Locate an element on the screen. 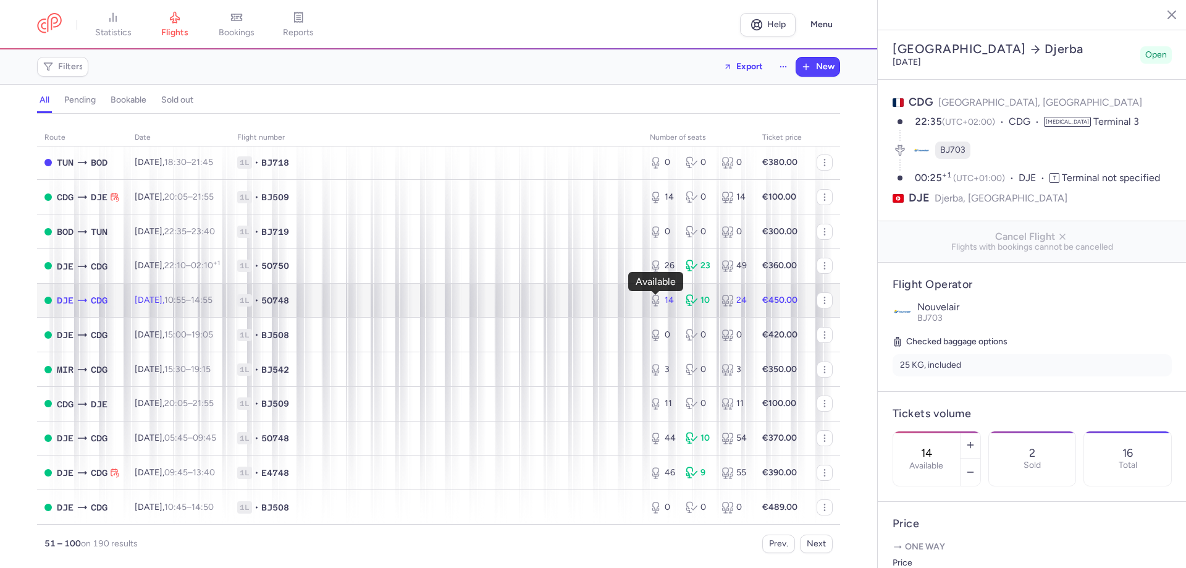 This screenshot has width=1186, height=568. p: 2 is located at coordinates (1032, 453).